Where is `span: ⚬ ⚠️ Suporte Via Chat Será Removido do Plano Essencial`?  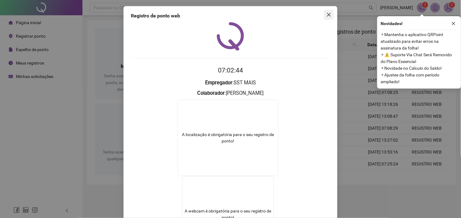 span: ⚬ ⚠️ Suporte Via Chat Será Removido do Plano Essencial is located at coordinates (419, 58).